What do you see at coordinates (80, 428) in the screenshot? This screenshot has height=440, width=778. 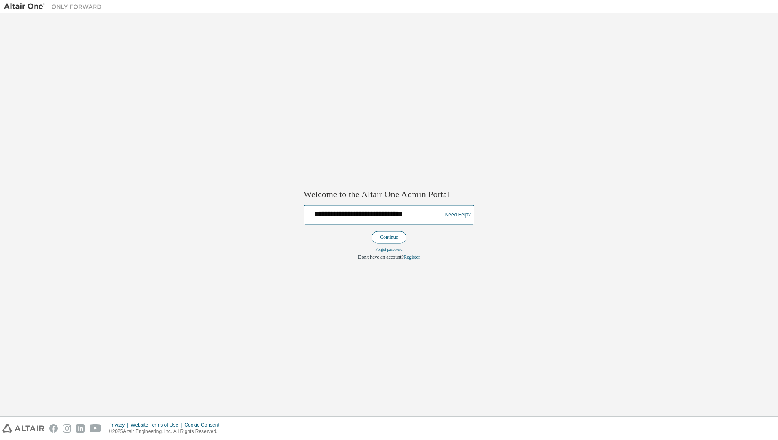 I see `img: linkedin.svg` at bounding box center [80, 428].